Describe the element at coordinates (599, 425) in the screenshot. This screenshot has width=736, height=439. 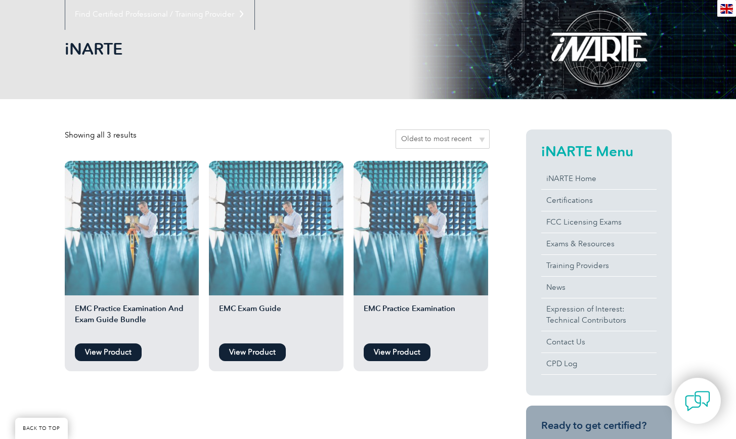
I see `h3: Ready to get certified?` at that location.